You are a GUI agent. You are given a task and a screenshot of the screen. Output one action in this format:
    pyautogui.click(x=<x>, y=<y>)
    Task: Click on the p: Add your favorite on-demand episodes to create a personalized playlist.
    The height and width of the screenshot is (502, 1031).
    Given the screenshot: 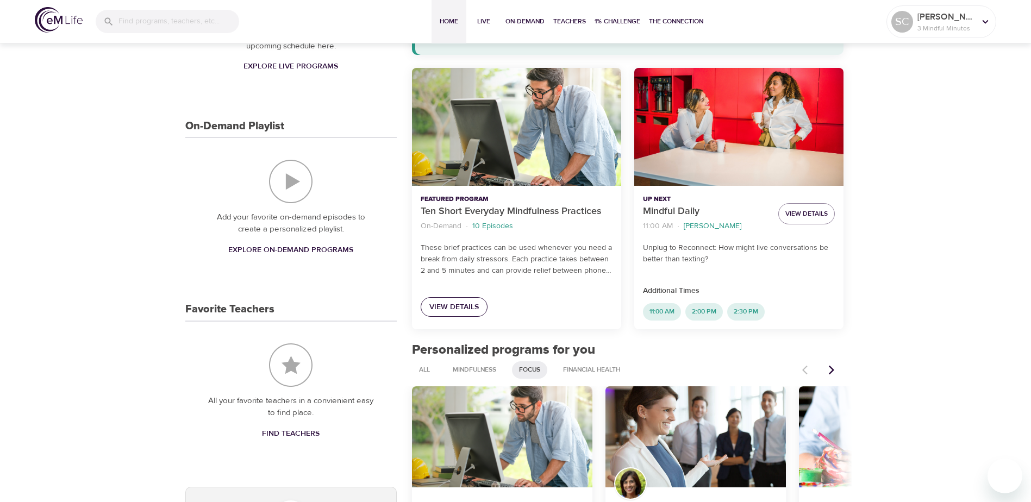 What is the action you would take?
    pyautogui.click(x=291, y=223)
    